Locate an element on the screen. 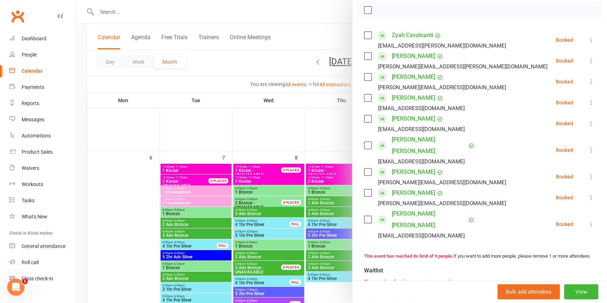 Image resolution: width=607 pixels, height=303 pixels. div: Calendar is located at coordinates (32, 71).